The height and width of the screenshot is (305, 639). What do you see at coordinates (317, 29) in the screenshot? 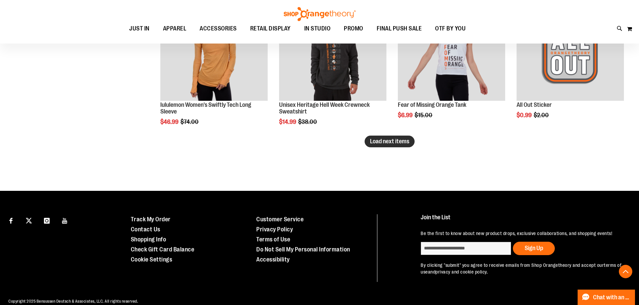
I see `a: IN STUDIO` at bounding box center [317, 29].